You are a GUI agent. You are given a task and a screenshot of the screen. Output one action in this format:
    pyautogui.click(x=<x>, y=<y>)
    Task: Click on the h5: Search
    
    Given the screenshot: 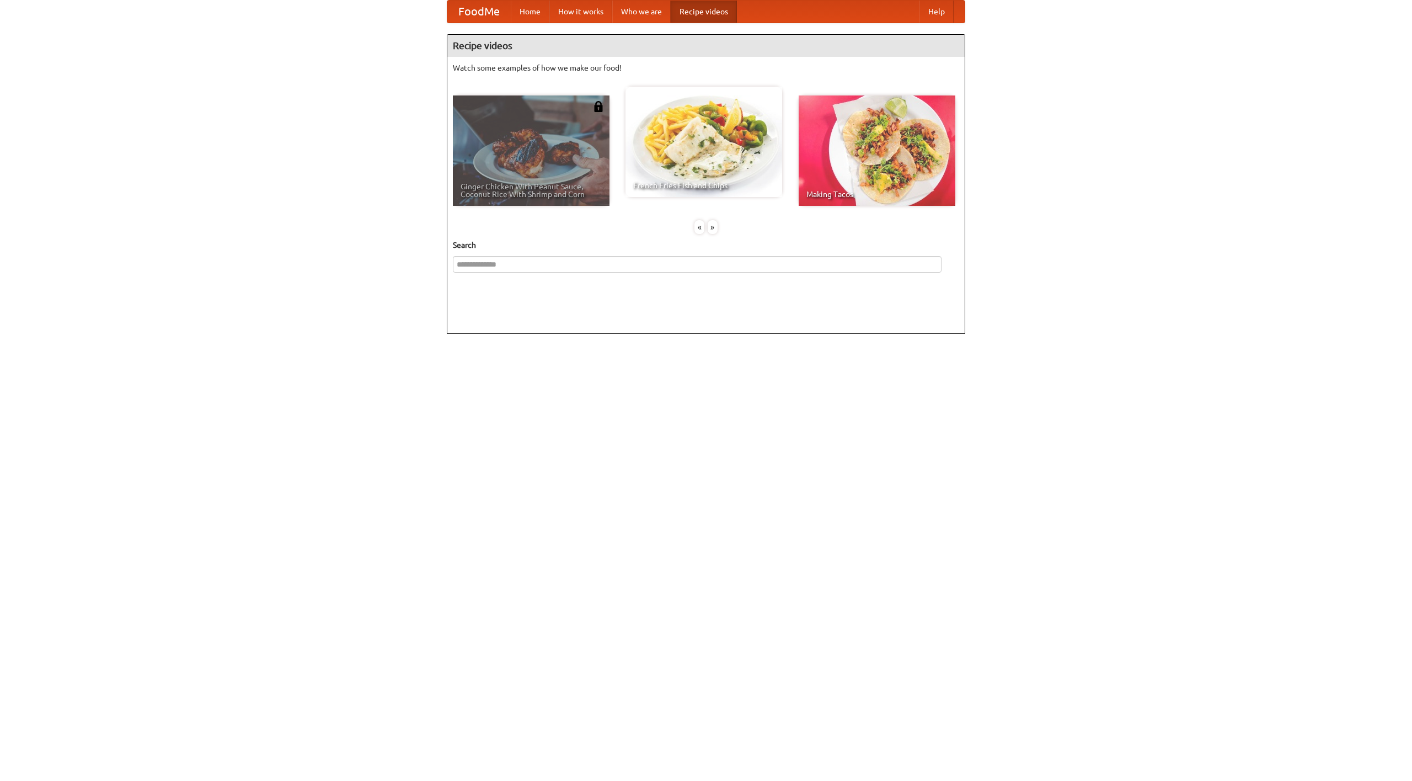 What is the action you would take?
    pyautogui.click(x=706, y=245)
    